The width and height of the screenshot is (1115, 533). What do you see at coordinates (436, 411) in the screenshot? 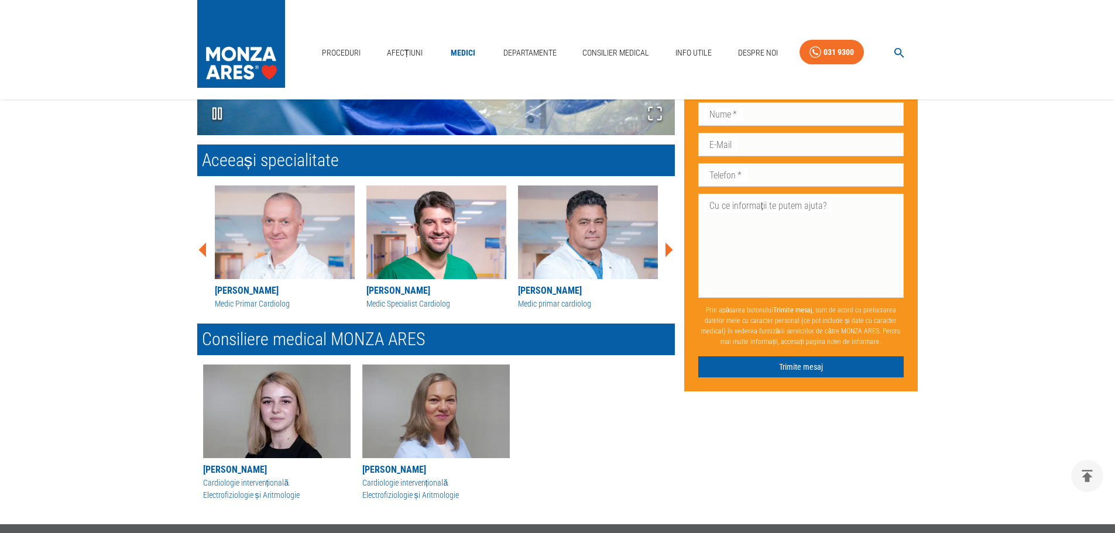
I see `img: Paula Gurei` at bounding box center [436, 411].